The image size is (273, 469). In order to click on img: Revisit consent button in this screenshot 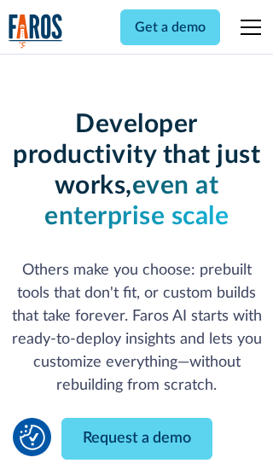, I will do `click(32, 438)`.